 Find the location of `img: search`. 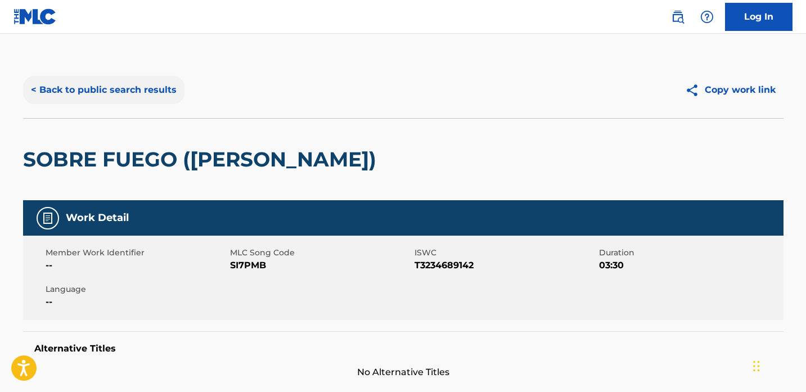

img: search is located at coordinates (678, 17).